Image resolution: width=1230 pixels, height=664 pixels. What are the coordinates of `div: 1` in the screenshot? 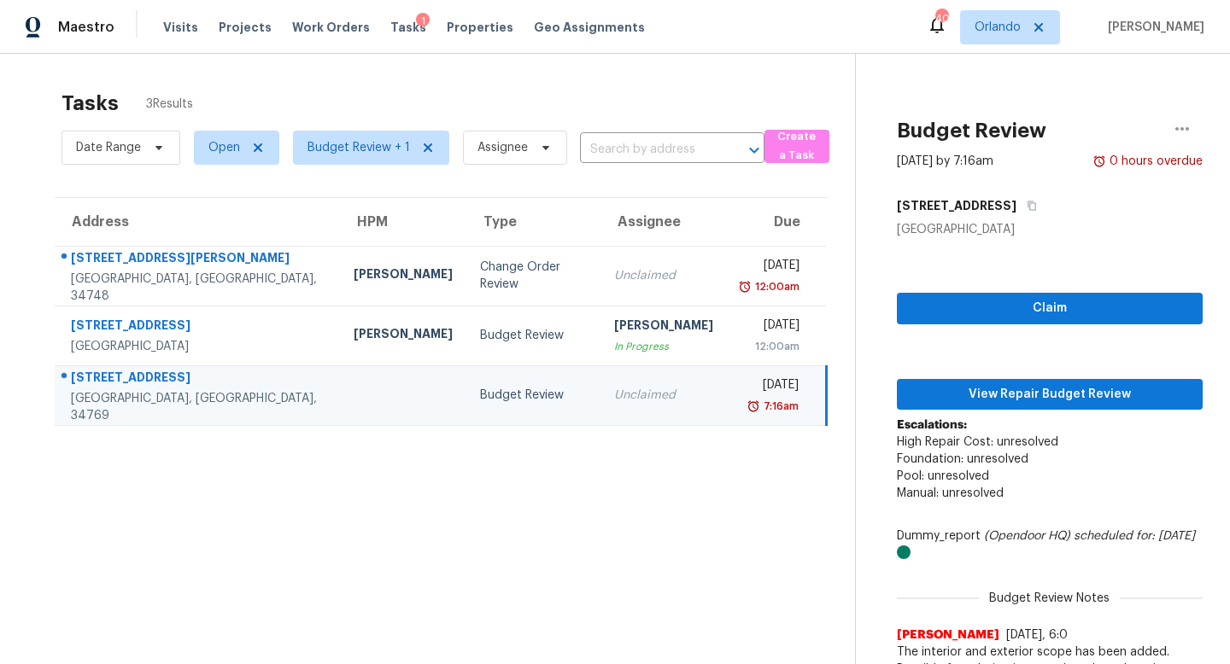 It's located at (423, 21).